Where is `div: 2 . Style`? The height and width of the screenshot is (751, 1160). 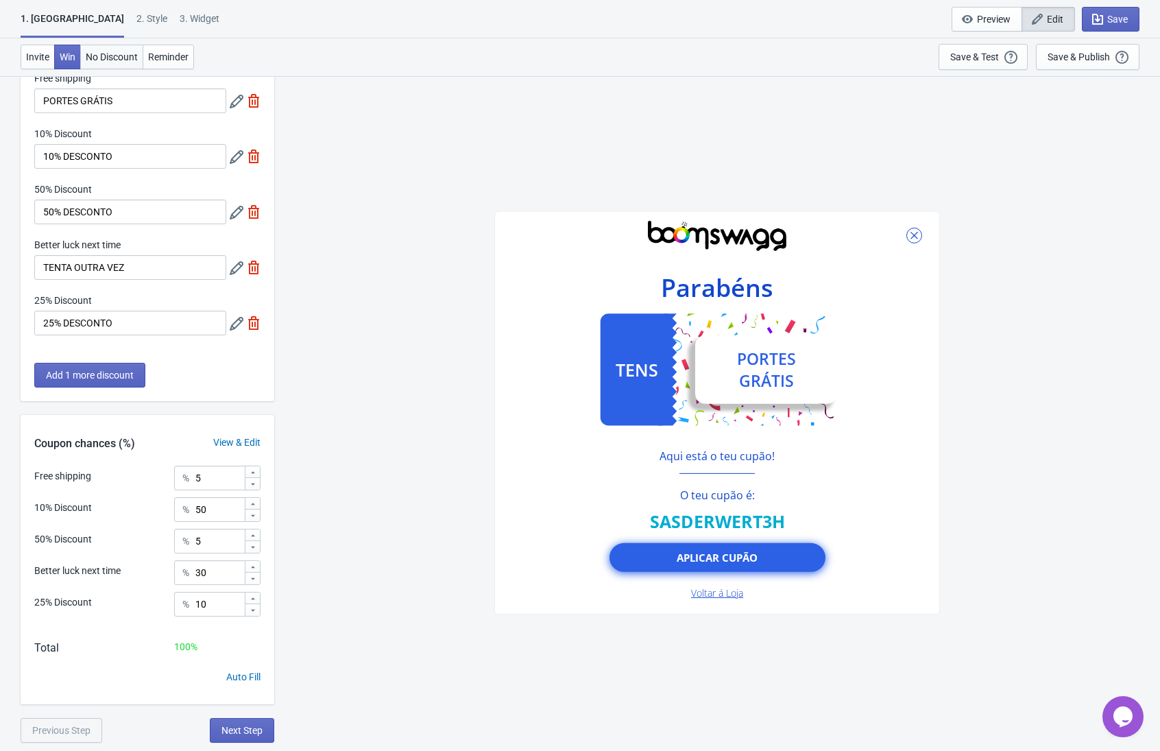
div: 2 . Style is located at coordinates (152, 23).